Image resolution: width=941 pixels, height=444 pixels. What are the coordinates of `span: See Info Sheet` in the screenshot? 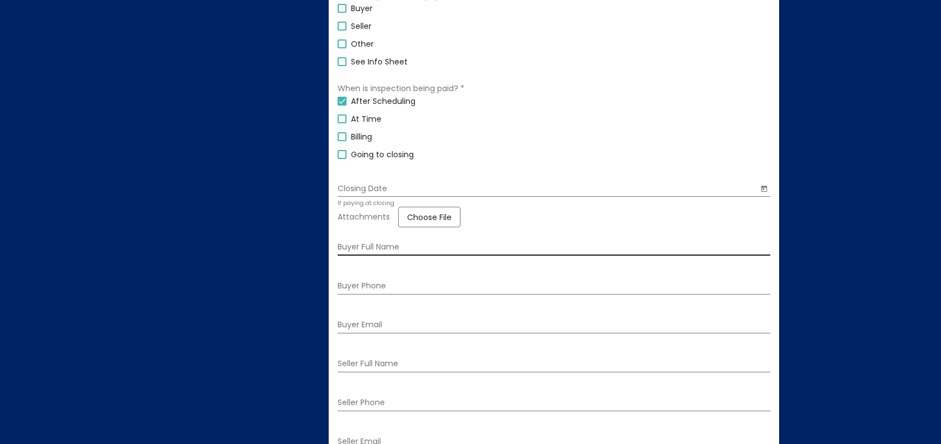 It's located at (379, 62).